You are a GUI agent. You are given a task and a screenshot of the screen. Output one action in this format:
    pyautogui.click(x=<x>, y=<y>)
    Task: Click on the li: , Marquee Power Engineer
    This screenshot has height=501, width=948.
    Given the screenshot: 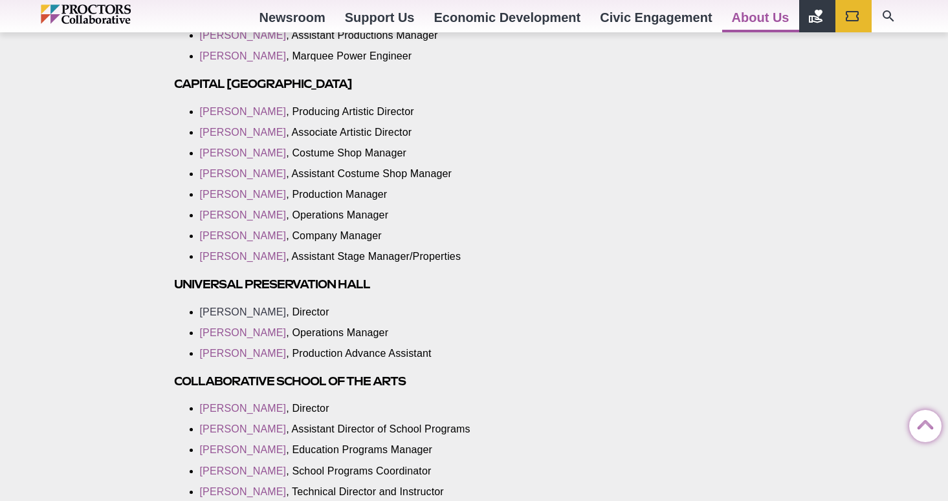 What is the action you would take?
    pyautogui.click(x=367, y=56)
    